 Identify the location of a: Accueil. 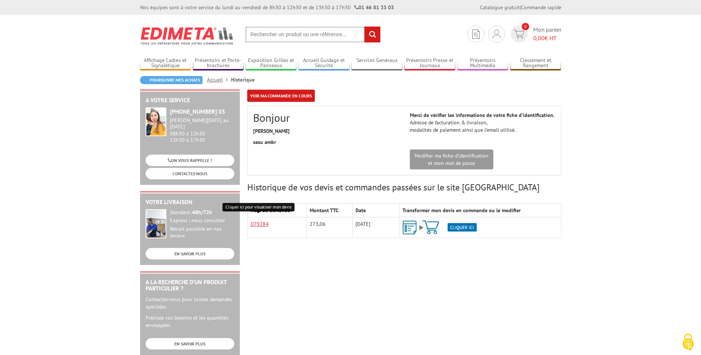
(219, 80).